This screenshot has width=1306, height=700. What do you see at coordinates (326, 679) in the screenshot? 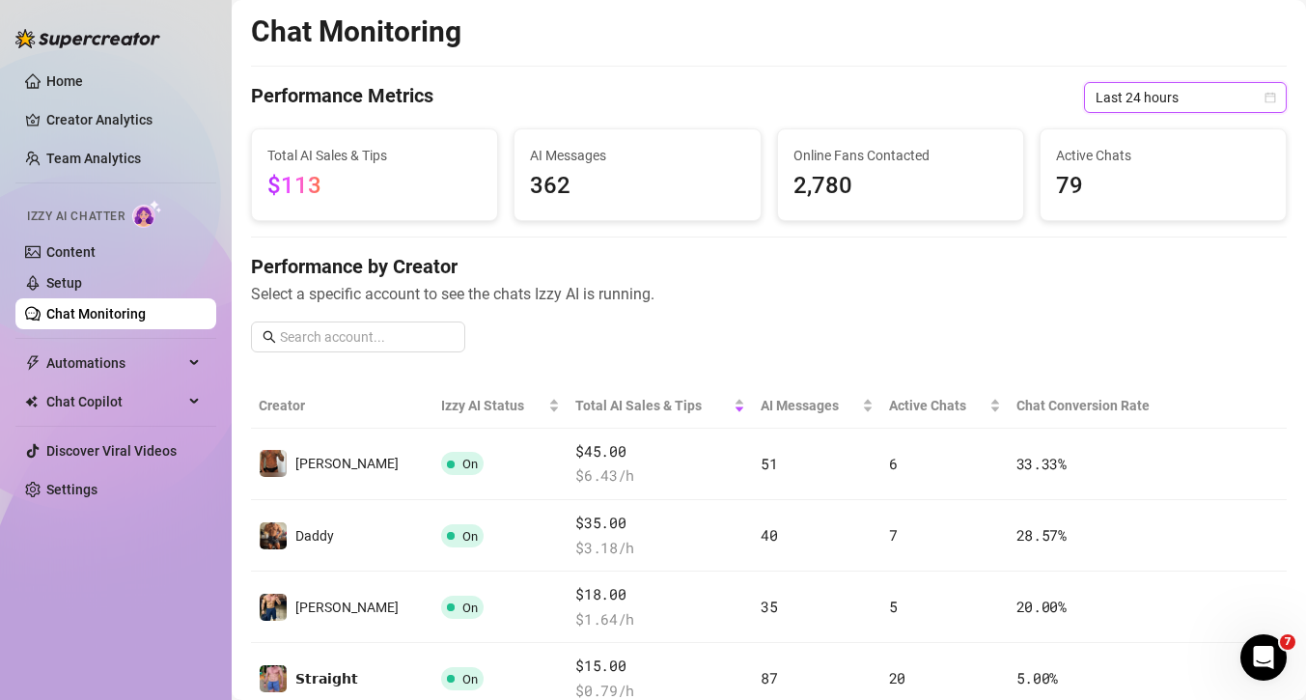
I see `span: 𝗦𝘁𝗿𝗮𝗶𝗴𝗵𝘁` at bounding box center [326, 679].